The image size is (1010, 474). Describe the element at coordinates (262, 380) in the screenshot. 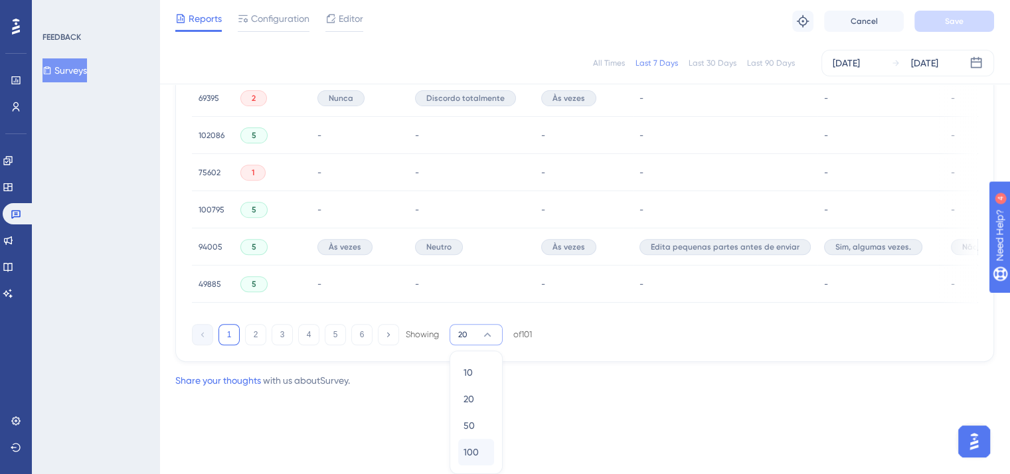

I see `div: with us about Survey .` at that location.